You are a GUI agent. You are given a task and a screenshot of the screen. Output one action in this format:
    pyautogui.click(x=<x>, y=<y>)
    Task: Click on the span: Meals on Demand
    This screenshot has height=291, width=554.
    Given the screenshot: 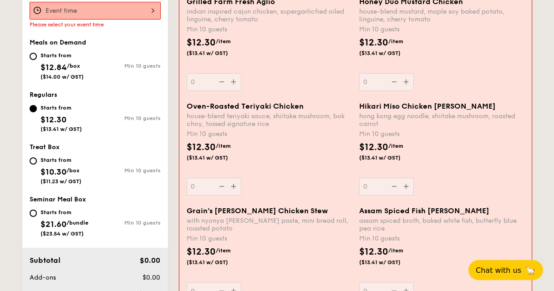 What is the action you would take?
    pyautogui.click(x=58, y=42)
    